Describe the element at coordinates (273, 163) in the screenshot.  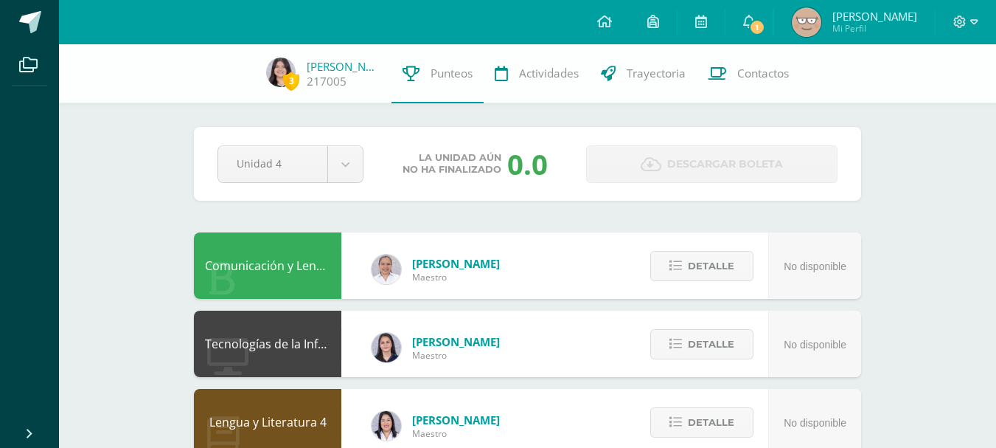
I see `span: Unidad 4` at that location.